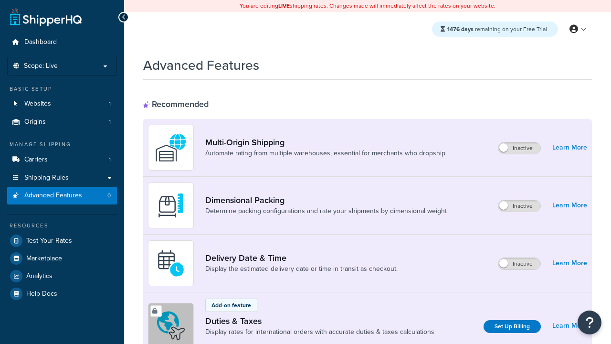  I want to click on a: Determine packing configurations and rate your shipments by dimensional weight, so click(326, 211).